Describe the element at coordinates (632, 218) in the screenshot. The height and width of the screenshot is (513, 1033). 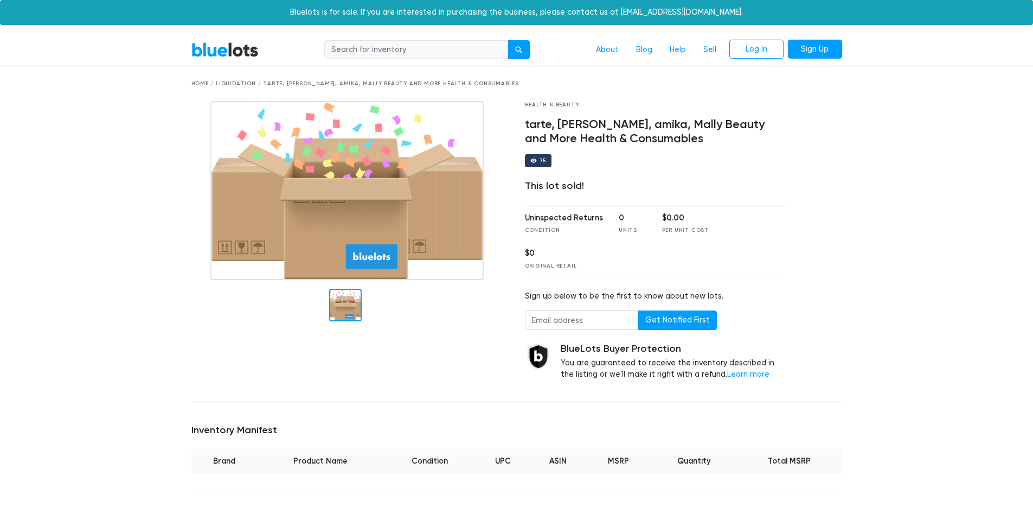
I see `div: 0` at that location.